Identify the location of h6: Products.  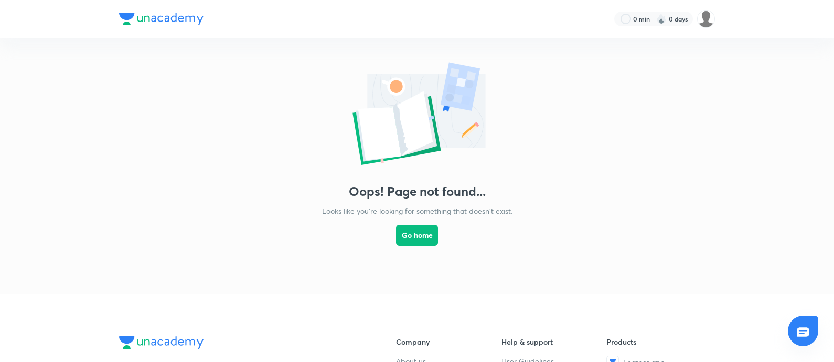
(659, 341).